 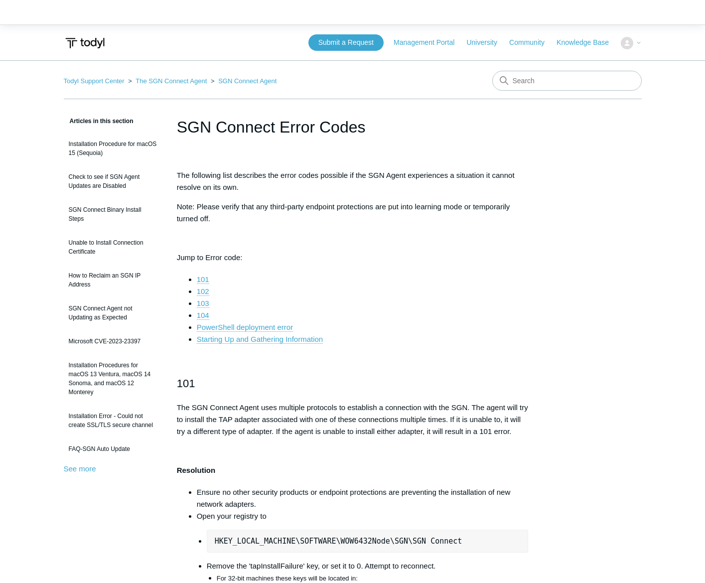 I want to click on p: The following list describes the error codes possible if the SGN Agent experiences a situation it..., so click(x=353, y=181).